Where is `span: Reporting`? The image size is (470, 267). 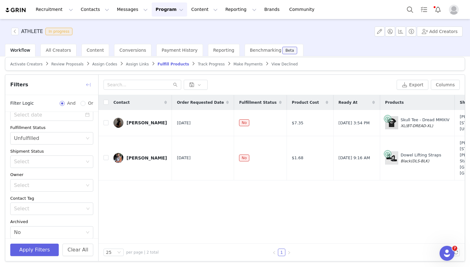
span: Reporting is located at coordinates (224, 50).